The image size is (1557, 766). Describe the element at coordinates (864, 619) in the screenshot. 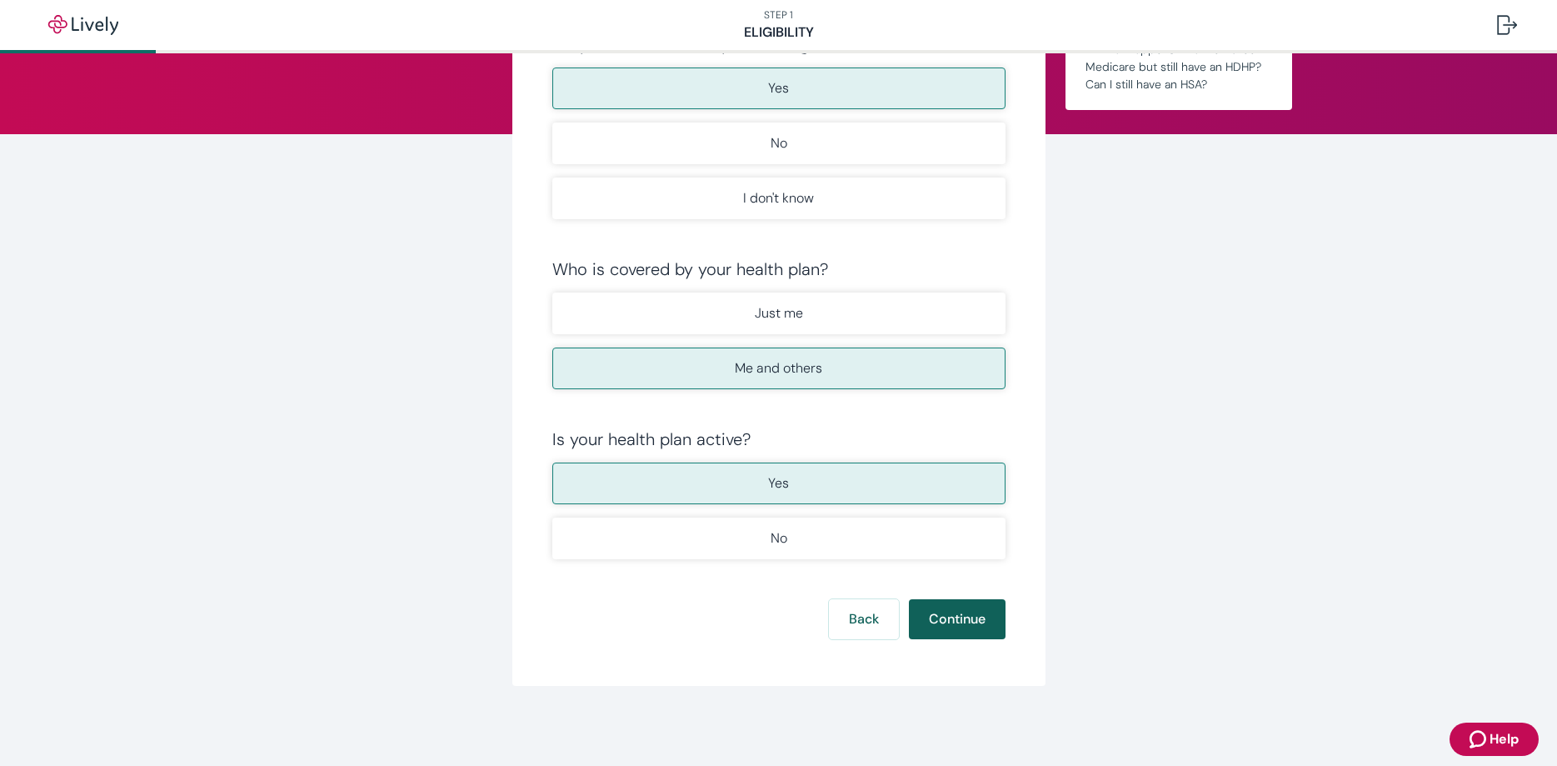

I see `button: Back` at that location.